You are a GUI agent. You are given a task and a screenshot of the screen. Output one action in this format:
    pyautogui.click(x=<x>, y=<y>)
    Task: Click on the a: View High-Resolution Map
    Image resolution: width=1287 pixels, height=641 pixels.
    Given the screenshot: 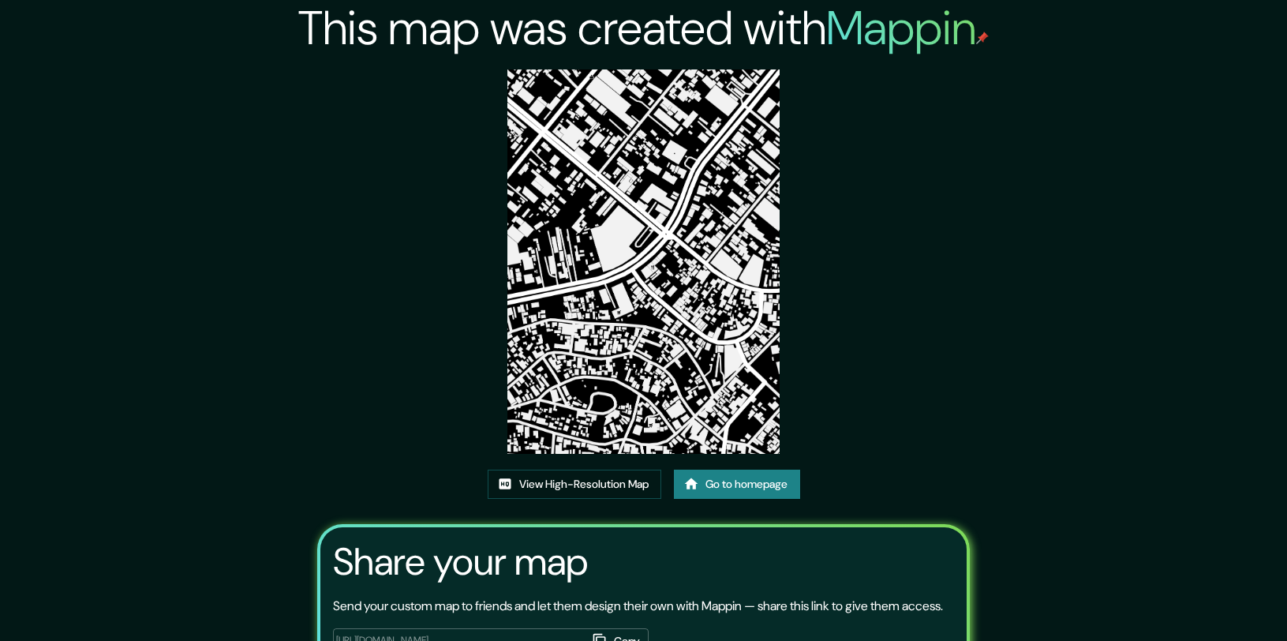 What is the action you would take?
    pyautogui.click(x=574, y=484)
    